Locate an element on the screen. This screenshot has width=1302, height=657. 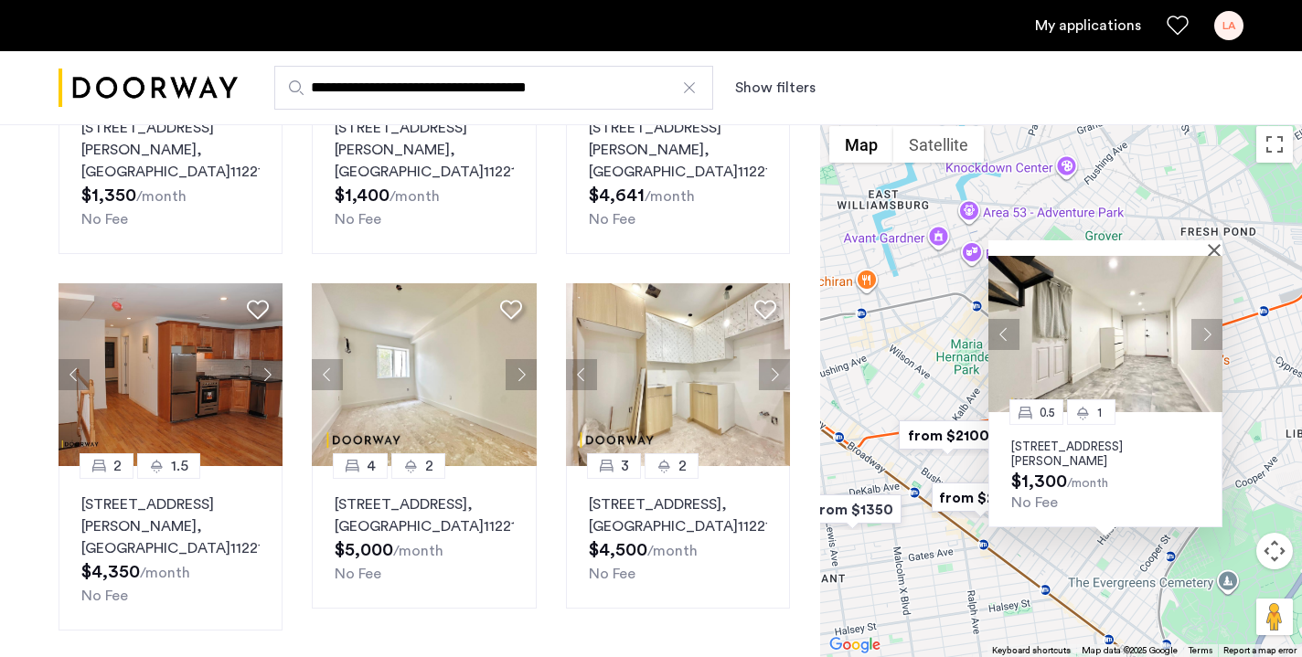
span: $4,641 is located at coordinates (616, 196).